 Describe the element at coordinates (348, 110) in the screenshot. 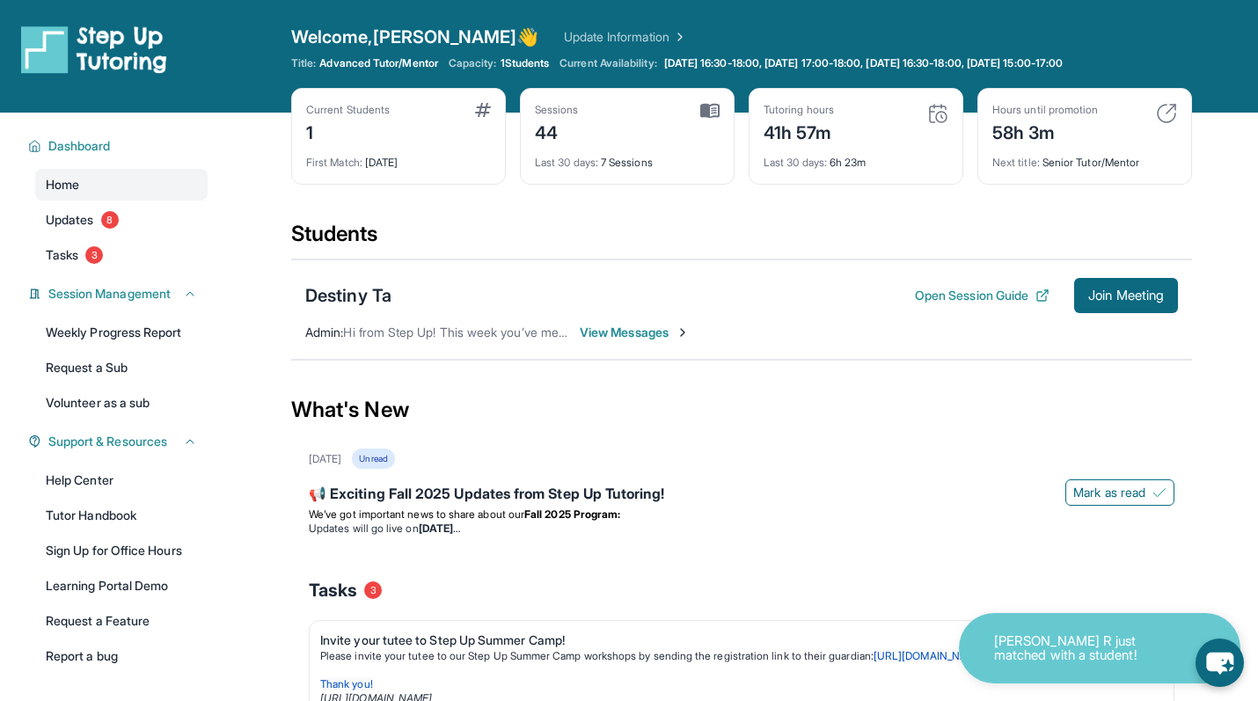

I see `div: Current Students` at that location.